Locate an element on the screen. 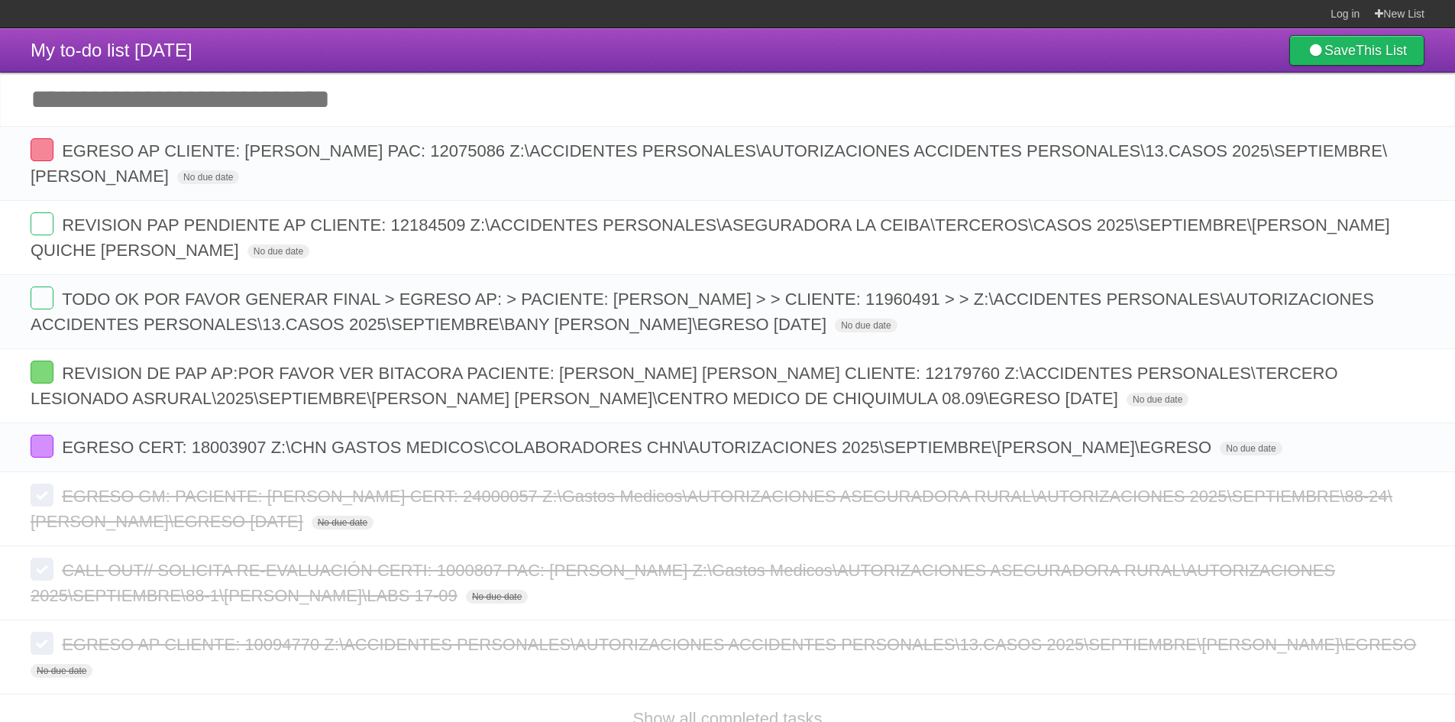 The image size is (1455, 722). b: This List is located at coordinates (1381, 50).